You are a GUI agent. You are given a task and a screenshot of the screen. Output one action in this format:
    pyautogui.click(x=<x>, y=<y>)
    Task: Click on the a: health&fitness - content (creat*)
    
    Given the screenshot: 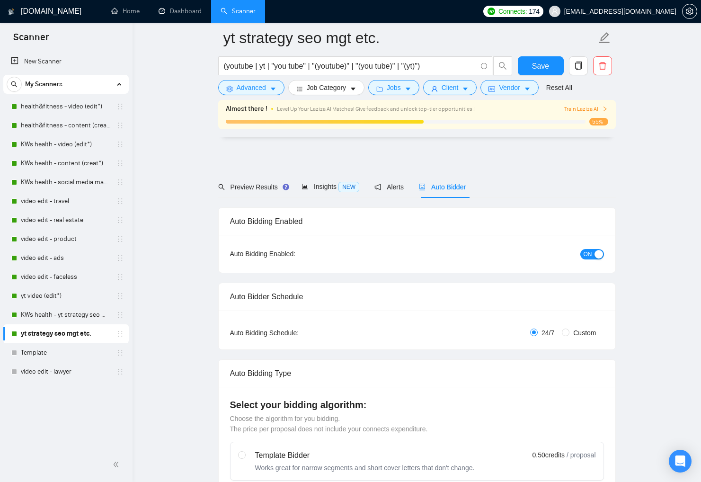 What is the action you would take?
    pyautogui.click(x=66, y=125)
    